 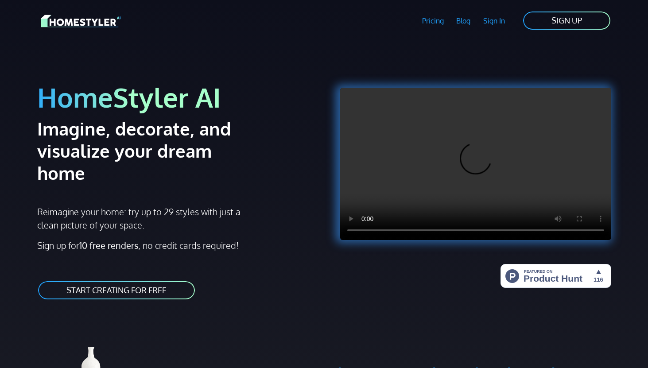 I want to click on a: Pricing, so click(x=433, y=21).